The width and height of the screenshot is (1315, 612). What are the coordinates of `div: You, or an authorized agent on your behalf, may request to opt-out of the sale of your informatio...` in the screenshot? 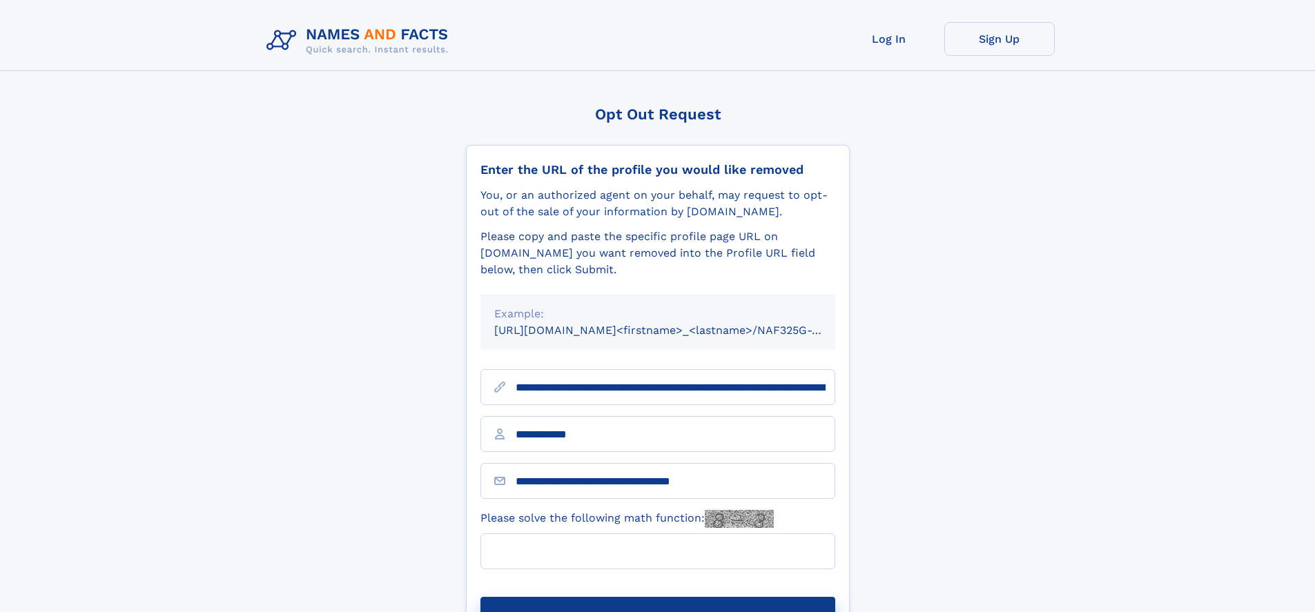 It's located at (658, 204).